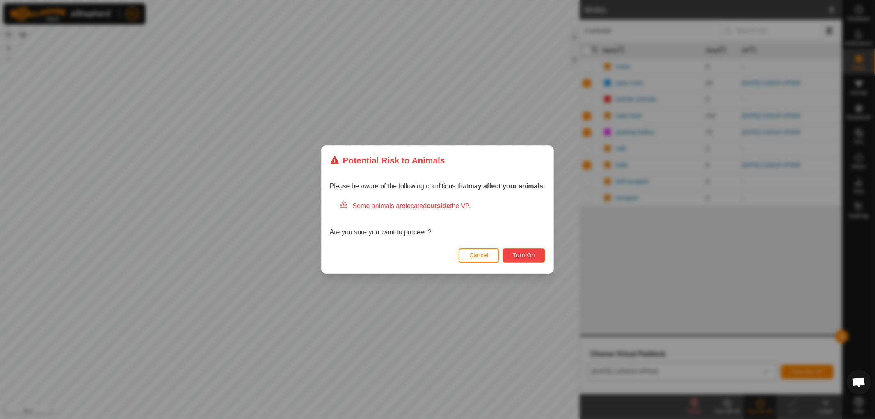 The image size is (875, 419). What do you see at coordinates (387, 160) in the screenshot?
I see `div: Potential Risk to Animals` at bounding box center [387, 160].